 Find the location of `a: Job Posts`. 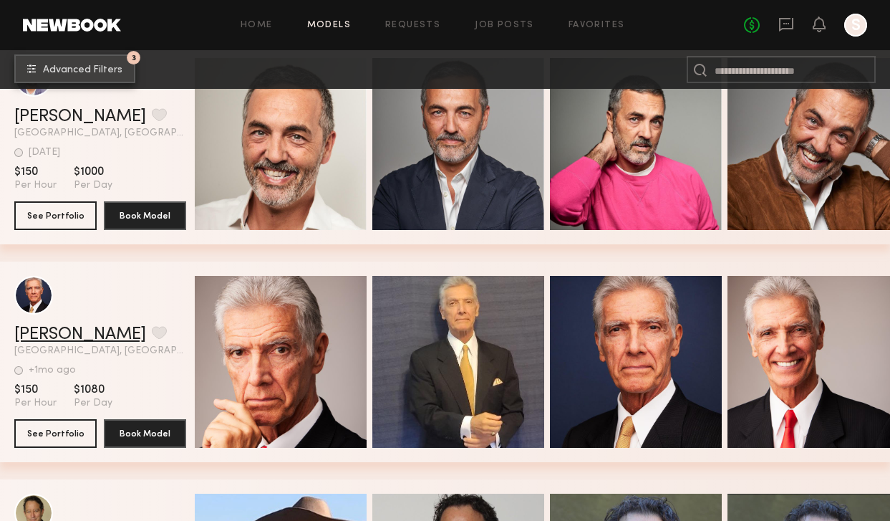

a: Job Posts is located at coordinates (504, 25).